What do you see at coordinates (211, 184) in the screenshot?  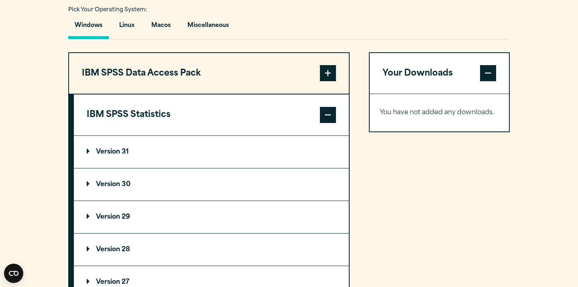 I see `summary: Version 30` at bounding box center [211, 184].